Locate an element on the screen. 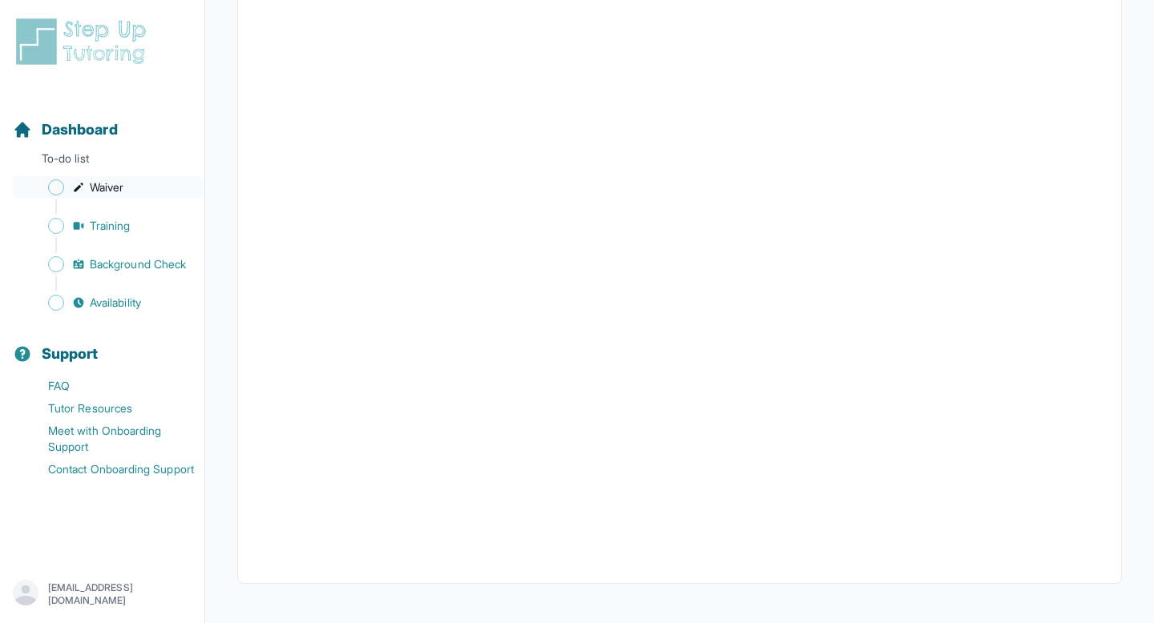 The width and height of the screenshot is (1154, 623). span: Training is located at coordinates (110, 226).